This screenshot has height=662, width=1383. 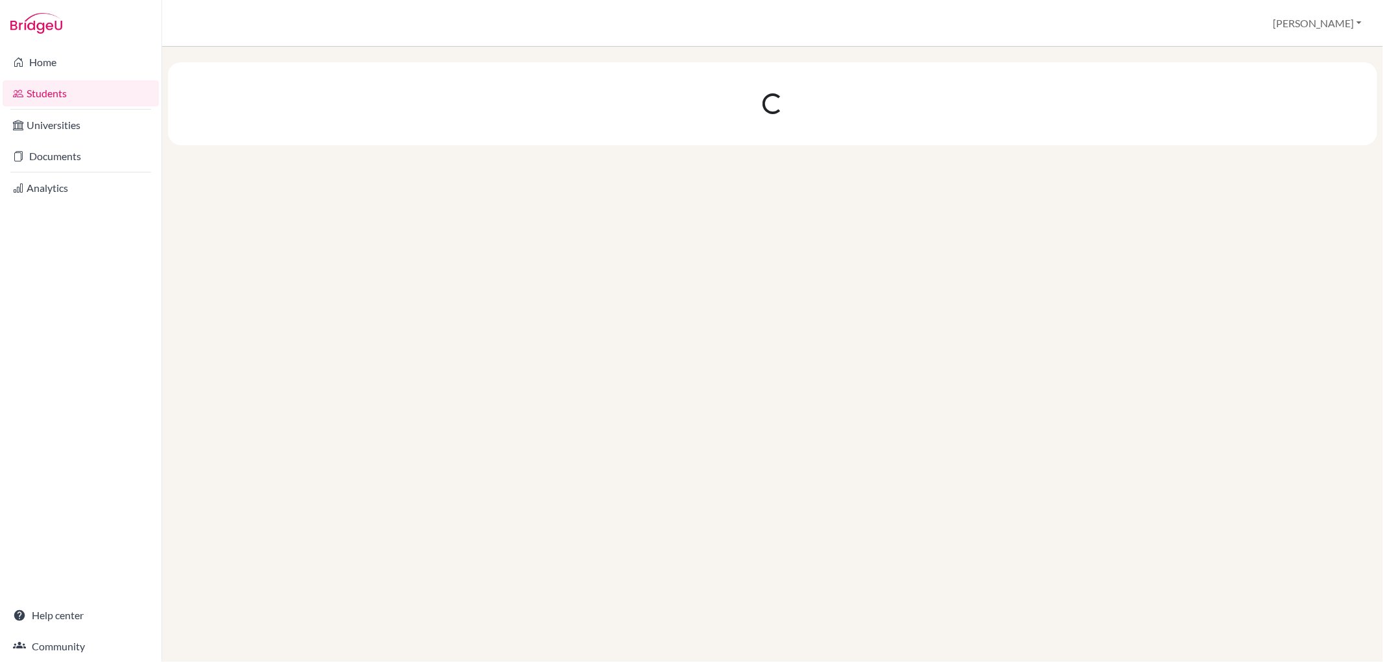 I want to click on a: Home, so click(x=80, y=62).